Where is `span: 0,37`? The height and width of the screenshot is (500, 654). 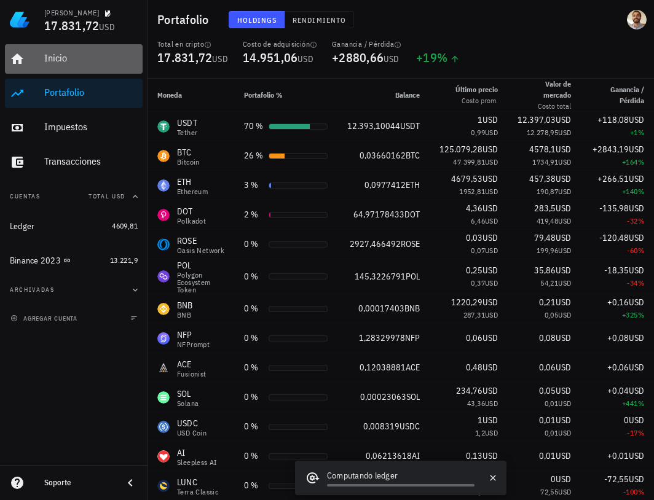
span: 0,37 is located at coordinates (477, 283).